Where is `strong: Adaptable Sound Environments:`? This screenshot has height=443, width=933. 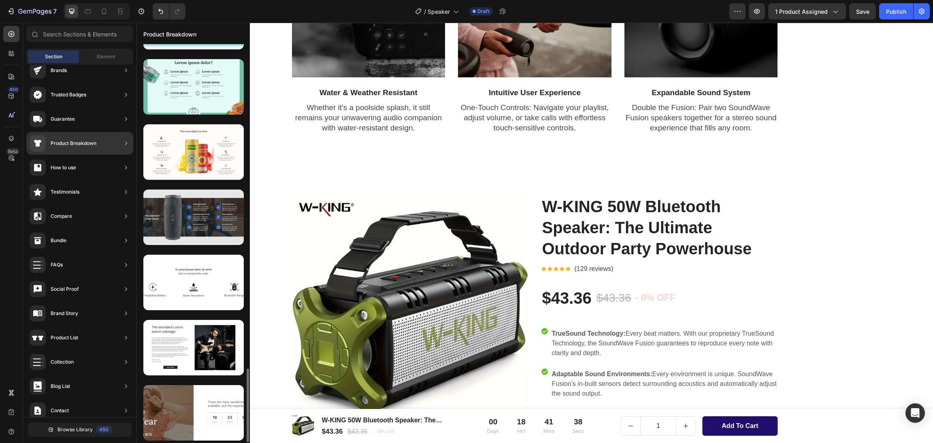 strong: Adaptable Sound Environments: is located at coordinates (466, 351).